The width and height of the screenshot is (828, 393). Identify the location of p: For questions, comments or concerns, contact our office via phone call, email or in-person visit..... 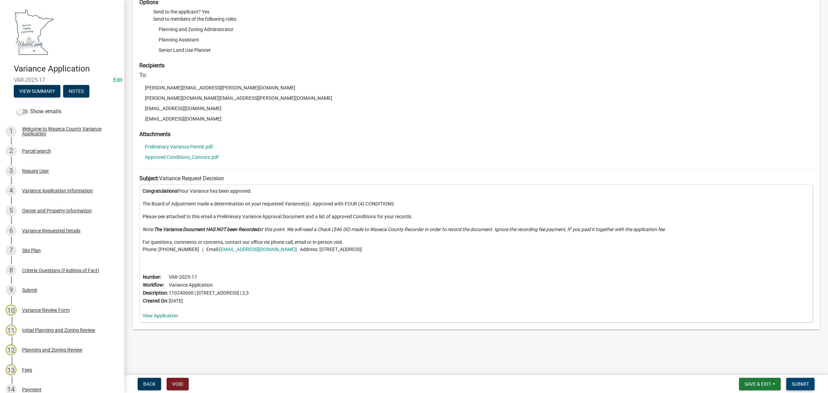
(476, 246).